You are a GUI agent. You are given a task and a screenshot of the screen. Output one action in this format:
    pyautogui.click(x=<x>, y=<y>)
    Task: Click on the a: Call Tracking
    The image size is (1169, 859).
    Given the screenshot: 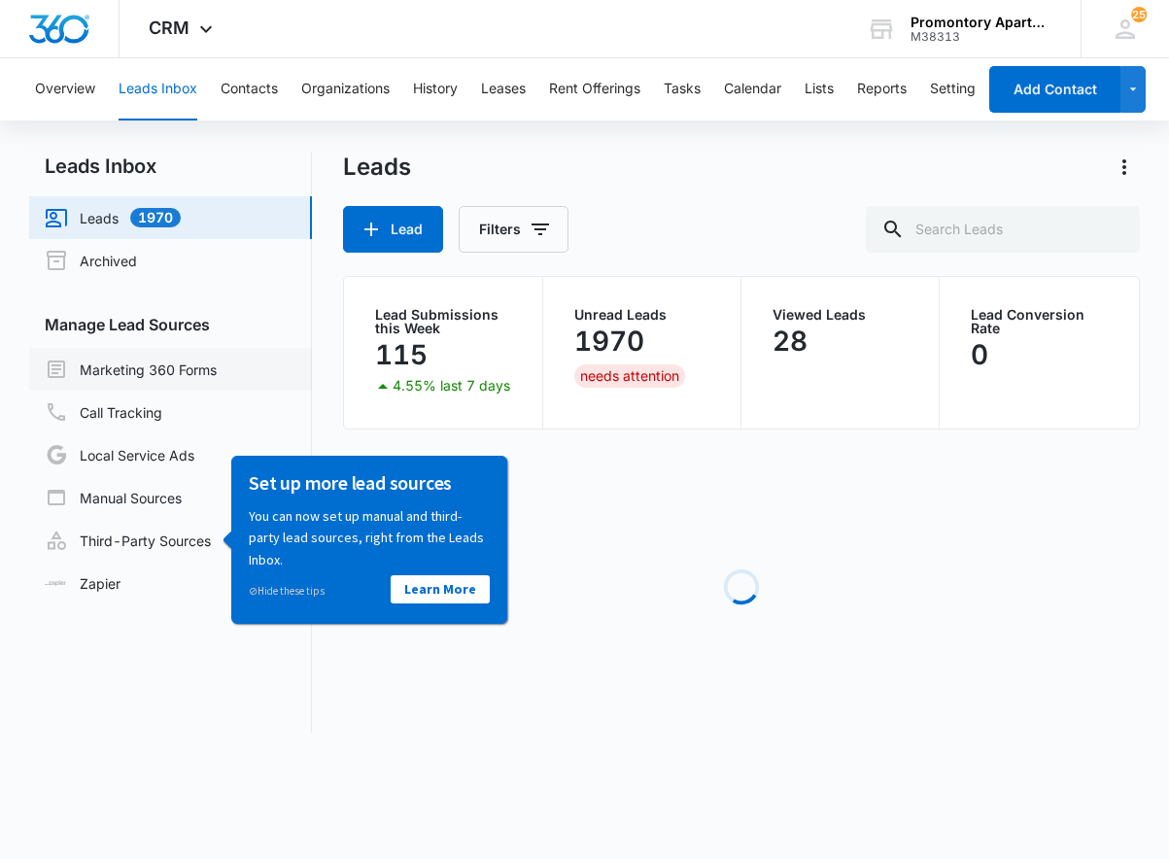 What is the action you would take?
    pyautogui.click(x=103, y=412)
    